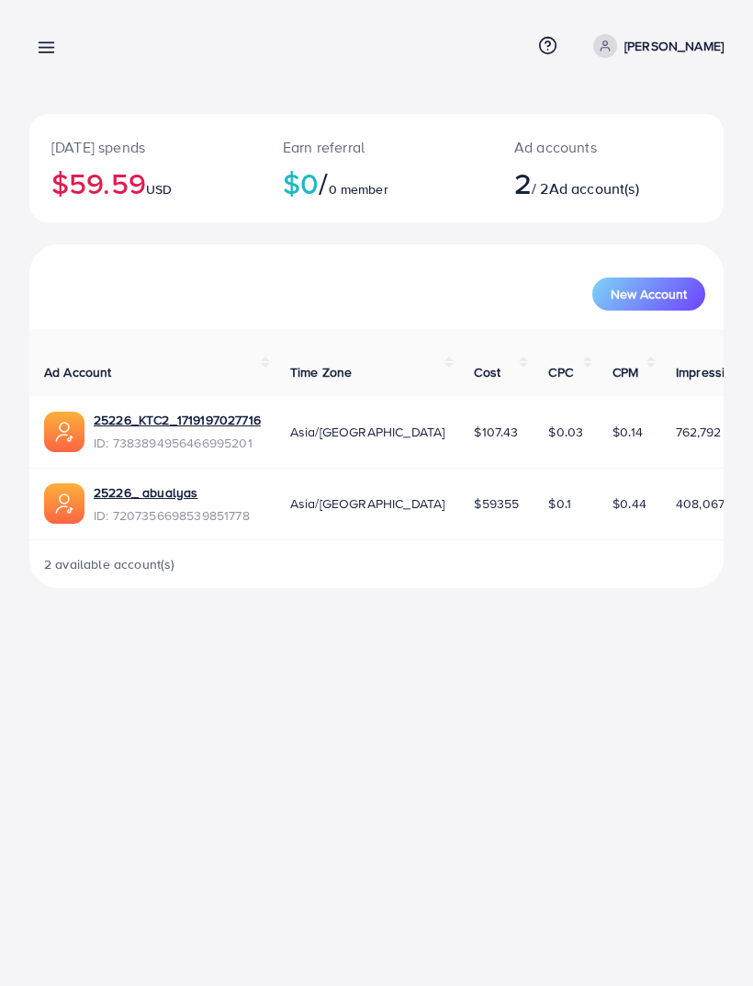  Describe the element at coordinates (626, 372) in the screenshot. I see `span: CPM` at that location.